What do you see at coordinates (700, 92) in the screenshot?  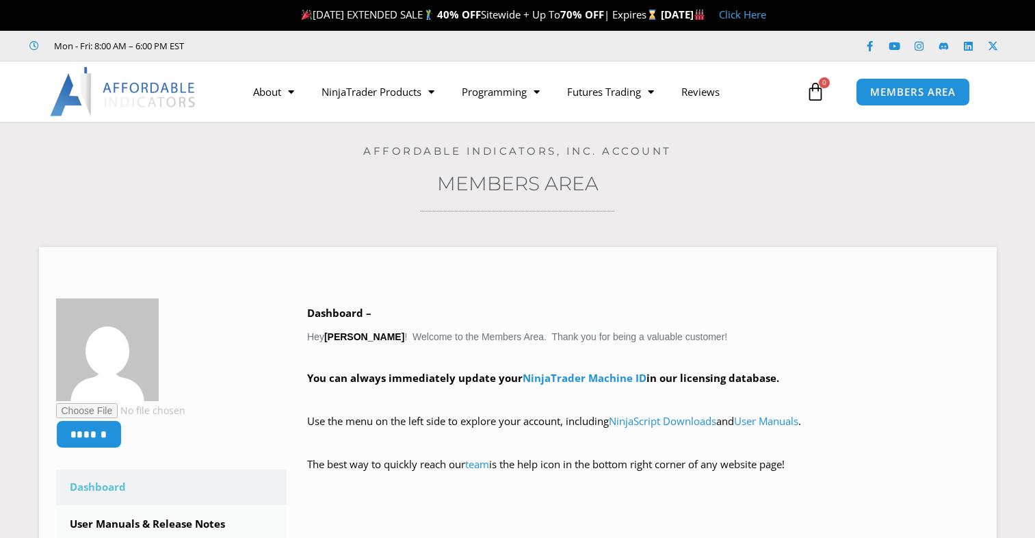 I see `a: Reviews` at bounding box center [700, 92].